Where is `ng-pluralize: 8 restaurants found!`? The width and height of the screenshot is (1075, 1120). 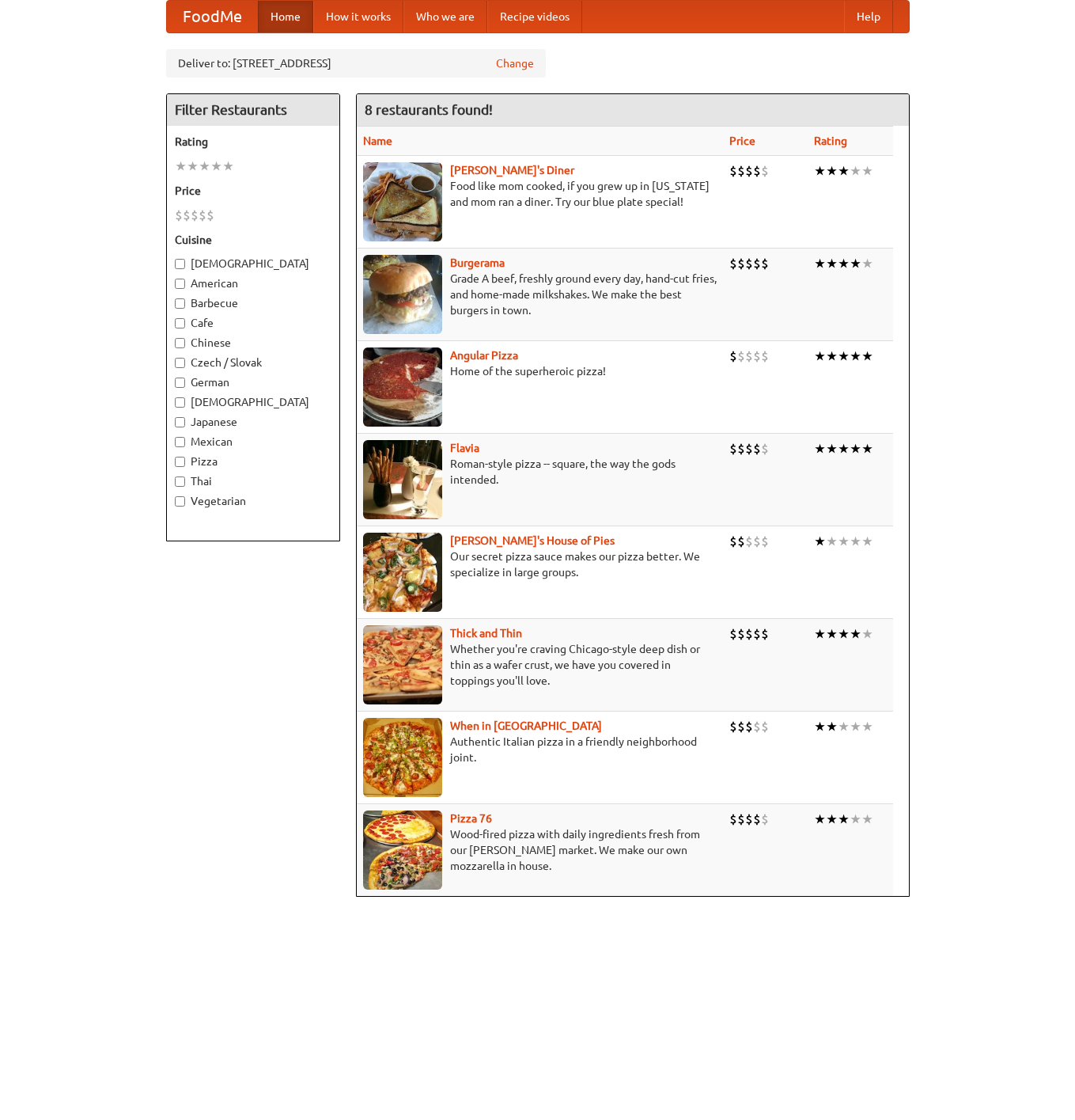
ng-pluralize: 8 restaurants found! is located at coordinates (429, 109).